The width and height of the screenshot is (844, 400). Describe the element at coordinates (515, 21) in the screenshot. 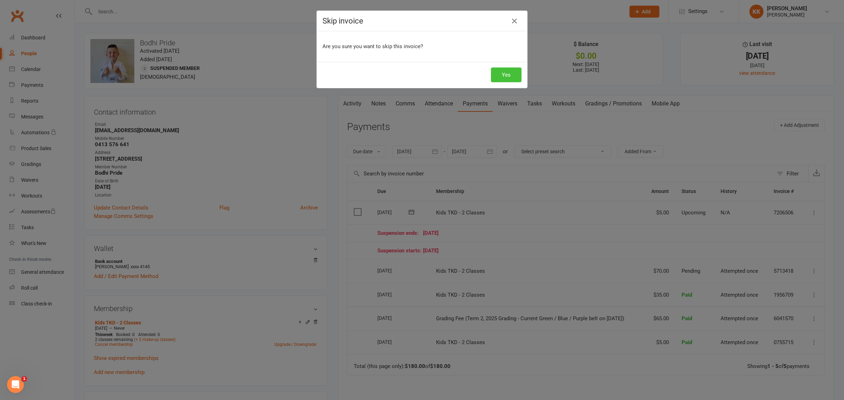

I see `button: Close` at that location.